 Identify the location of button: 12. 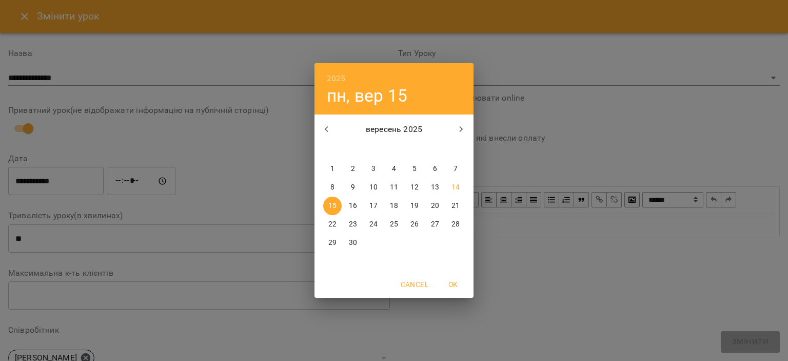
(414, 187).